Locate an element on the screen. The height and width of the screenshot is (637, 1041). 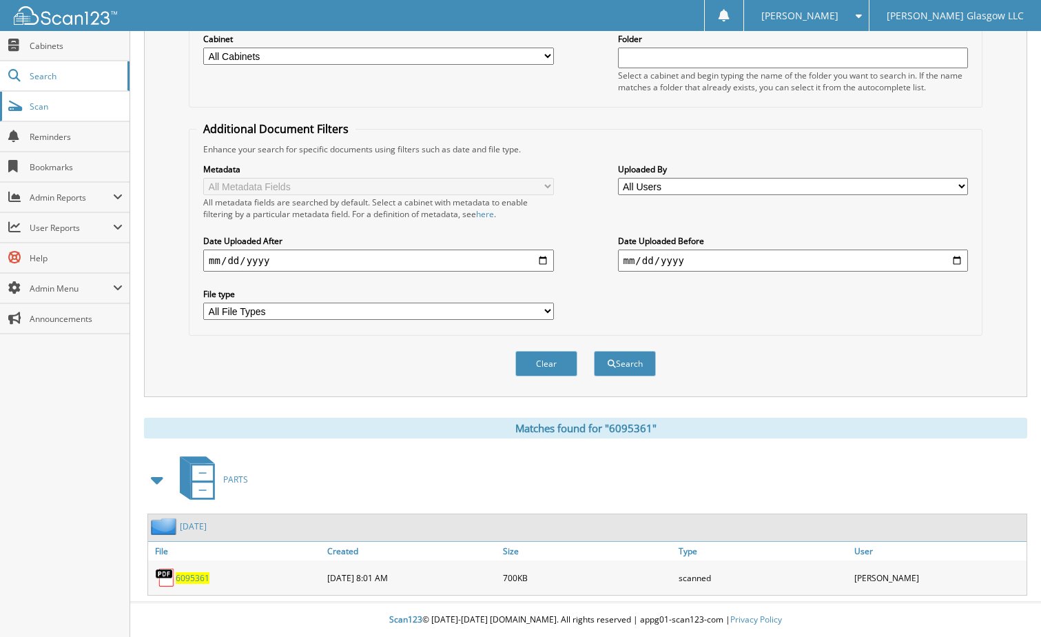
button: Clear is located at coordinates (546, 363).